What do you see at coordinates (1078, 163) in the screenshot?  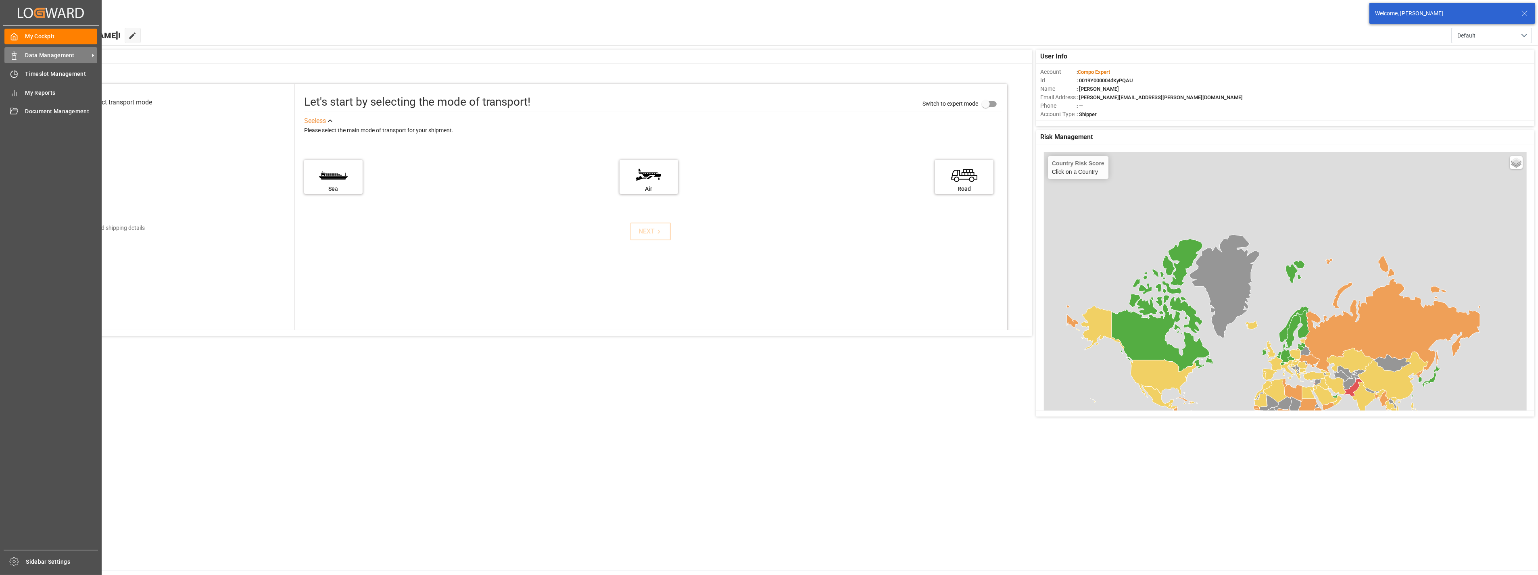 I see `h4: Country Risk Score` at bounding box center [1078, 163].